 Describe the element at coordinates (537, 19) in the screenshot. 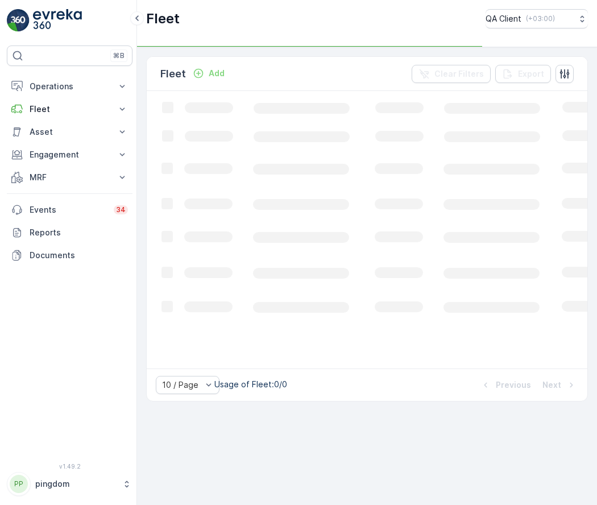

I see `button: QA Client(+03:00)` at that location.